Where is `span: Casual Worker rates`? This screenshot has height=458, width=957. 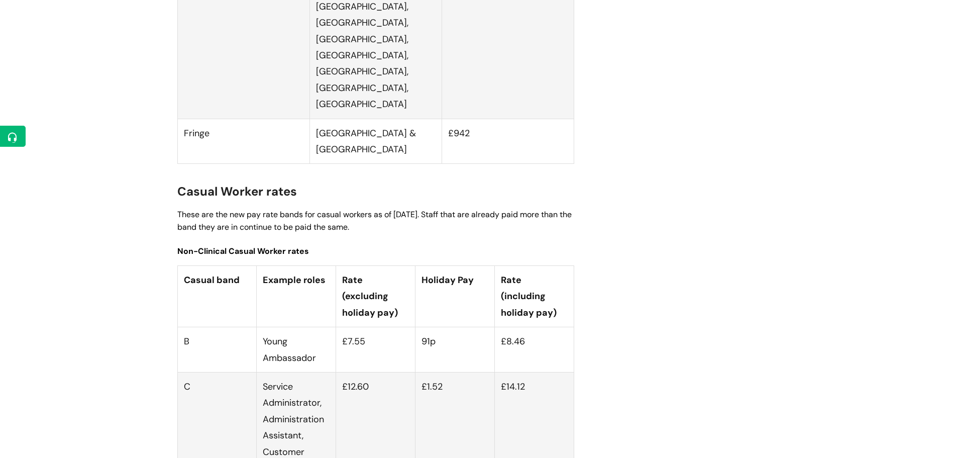 span: Casual Worker rates is located at coordinates (237, 191).